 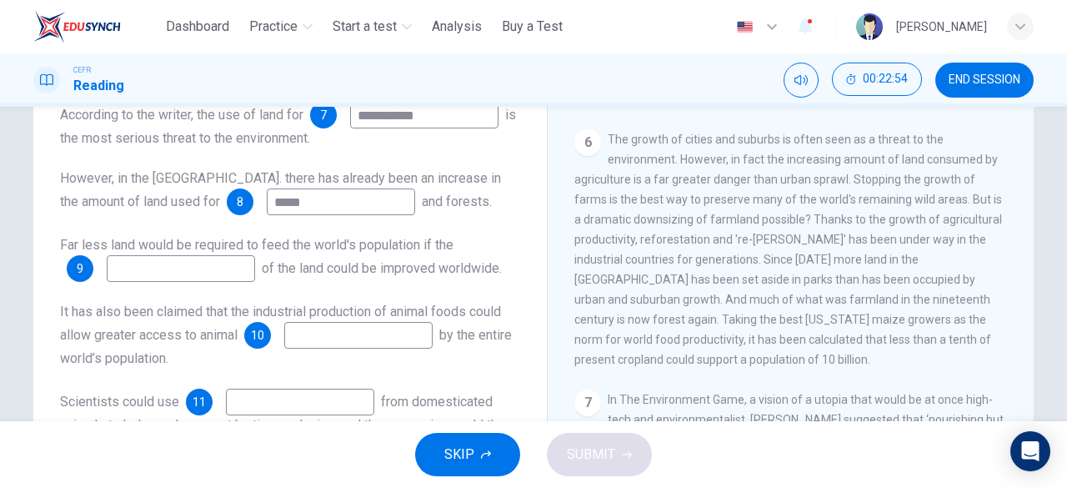 What do you see at coordinates (258, 335) in the screenshot?
I see `span: 10` at bounding box center [258, 335].